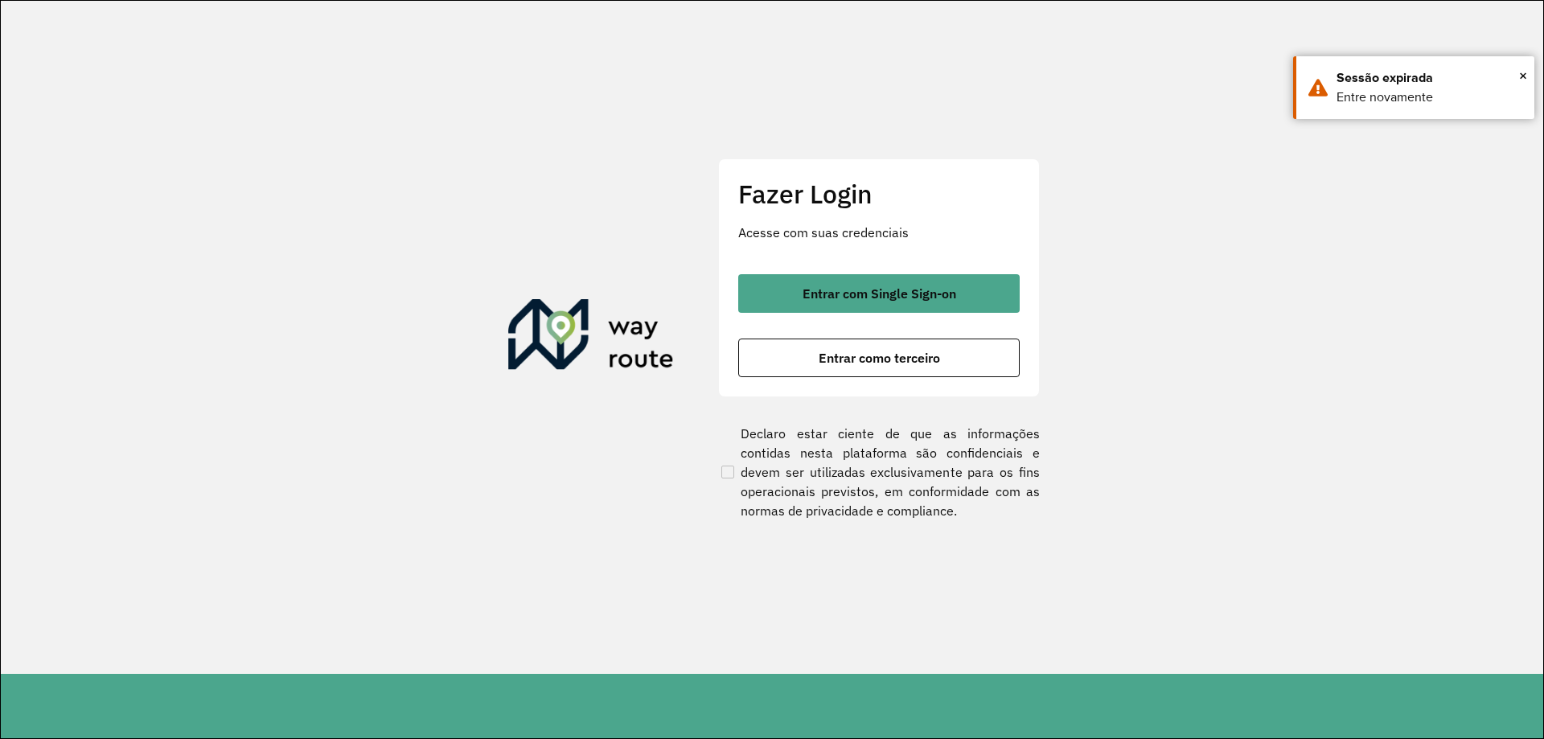 The image size is (1544, 739). Describe the element at coordinates (879, 294) in the screenshot. I see `span: Entrar com Single Sign-on` at that location.